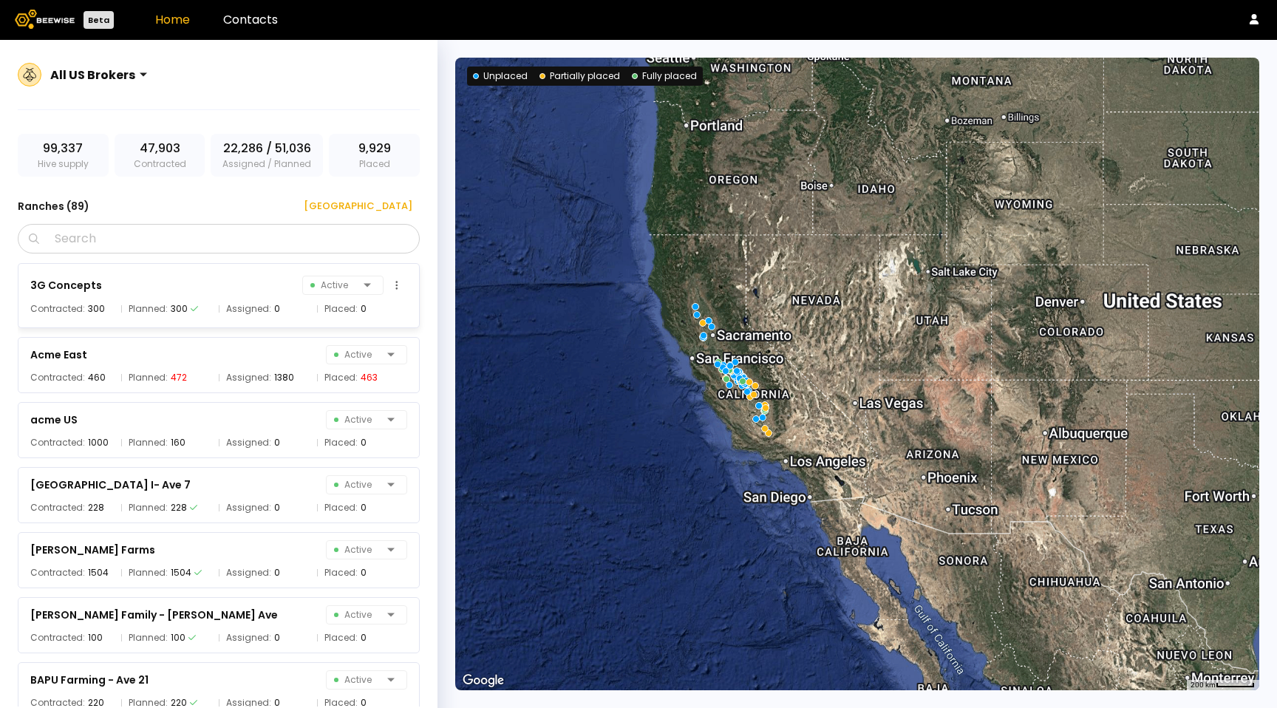  What do you see at coordinates (483, 681) in the screenshot?
I see `a: Open this area in Google Maps (opens a new window)` at bounding box center [483, 681].